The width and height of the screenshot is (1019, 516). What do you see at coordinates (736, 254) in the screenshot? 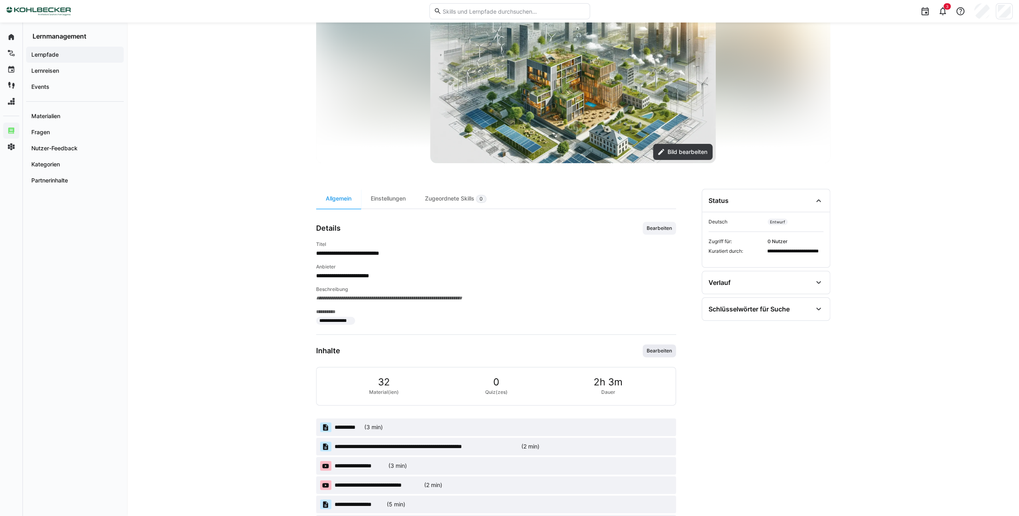
I see `span: Kuratiert durch:` at bounding box center [736, 254].